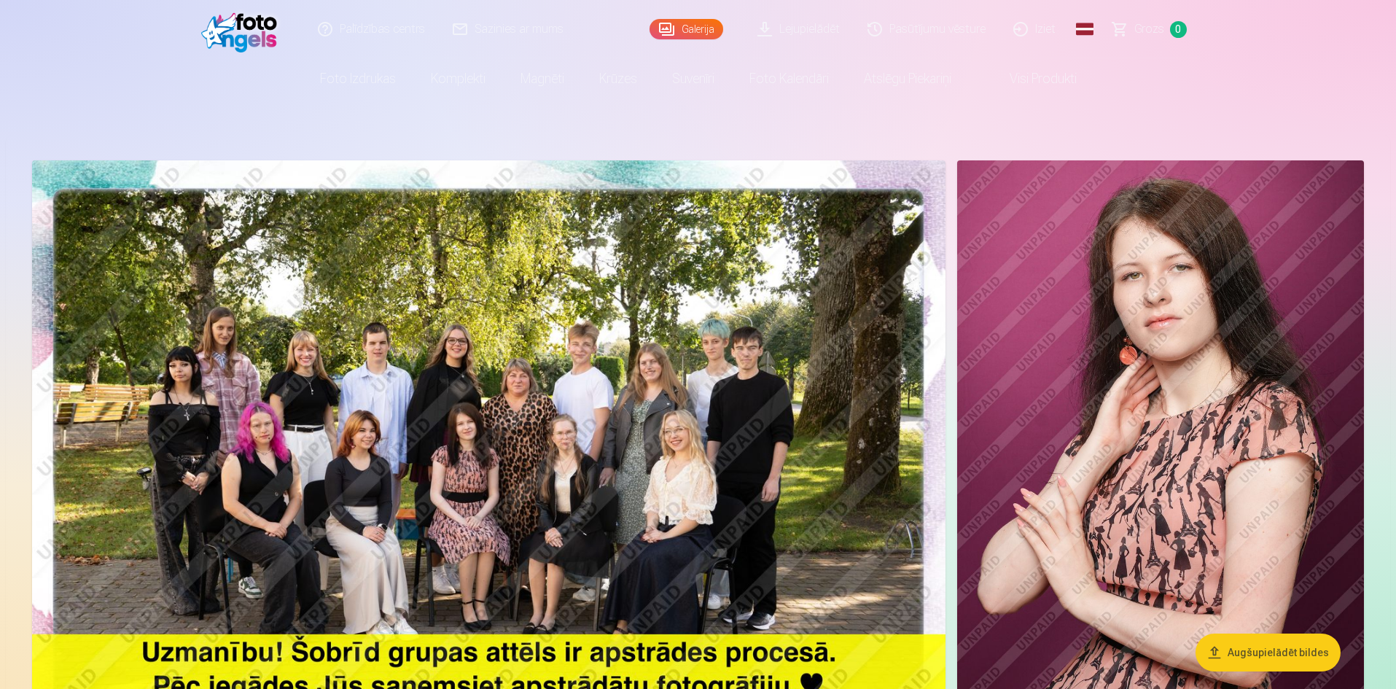 The image size is (1396, 689). What do you see at coordinates (243, 29) in the screenshot?
I see `img: /fa1` at bounding box center [243, 29].